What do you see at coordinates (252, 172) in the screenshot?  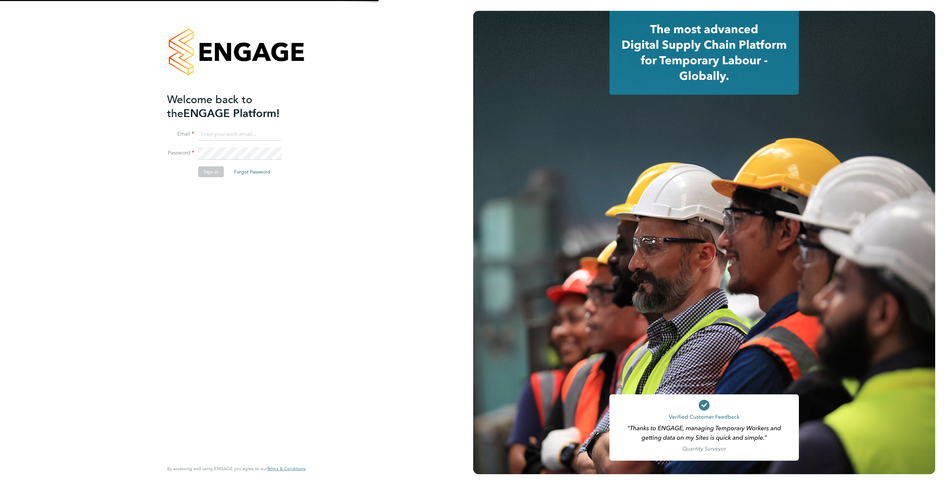 I see `button: Forgot Password` at bounding box center [252, 172].